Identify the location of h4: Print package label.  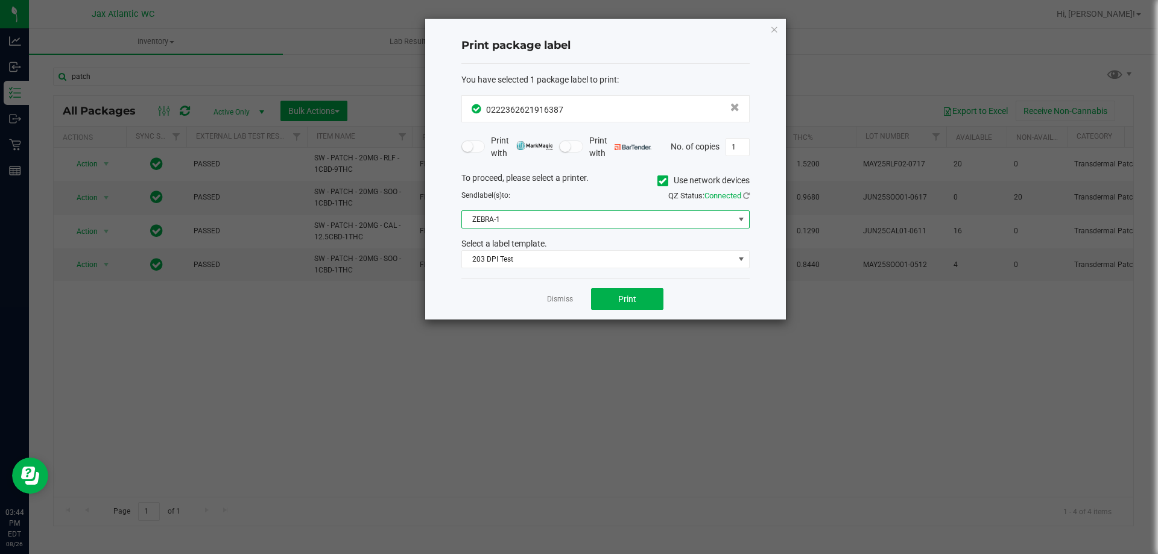
(605, 46).